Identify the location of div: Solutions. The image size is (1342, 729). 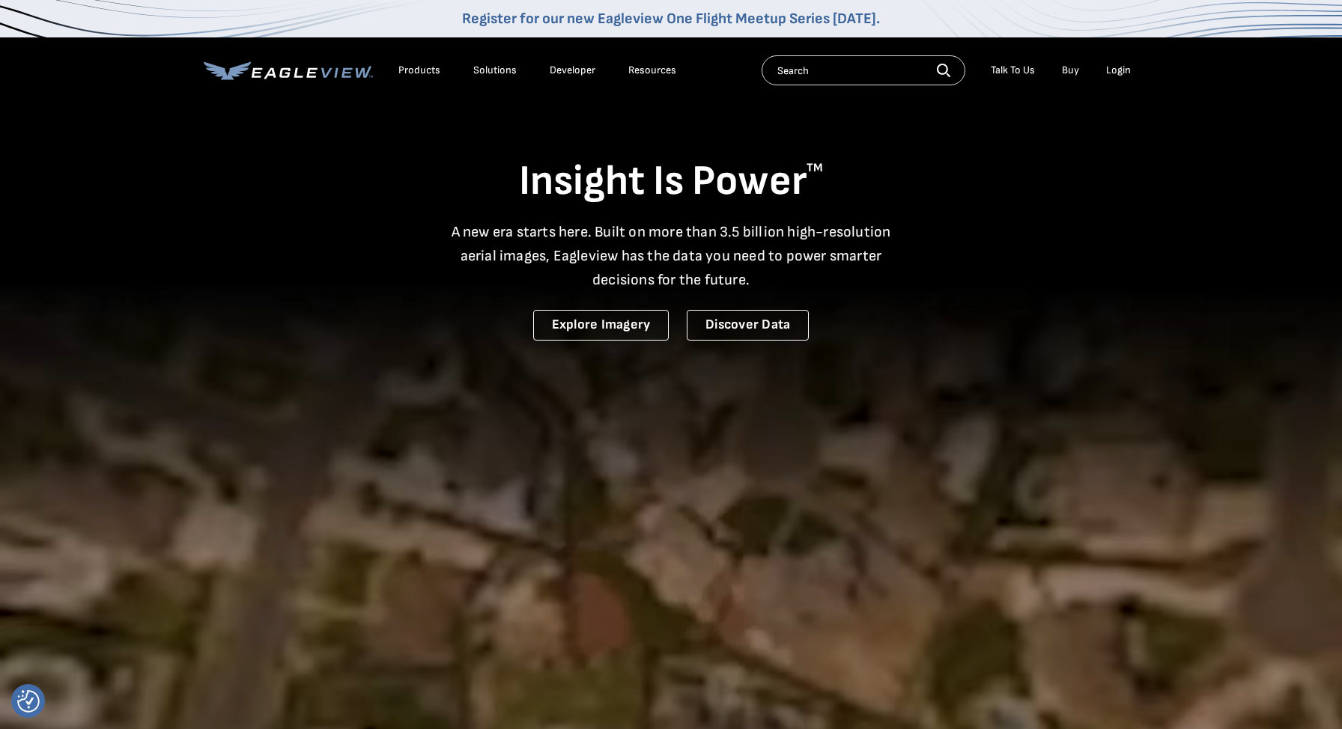
(495, 70).